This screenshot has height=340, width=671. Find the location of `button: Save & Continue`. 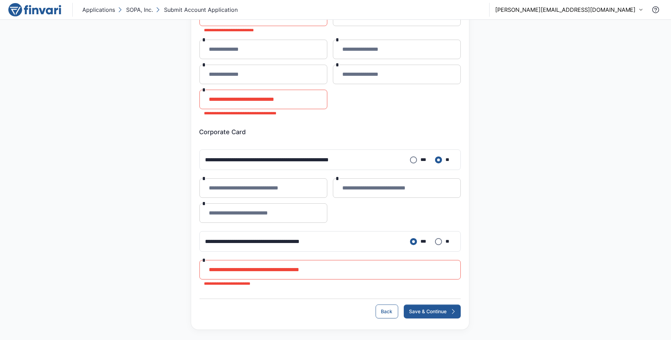

button: Save & Continue is located at coordinates (432, 311).